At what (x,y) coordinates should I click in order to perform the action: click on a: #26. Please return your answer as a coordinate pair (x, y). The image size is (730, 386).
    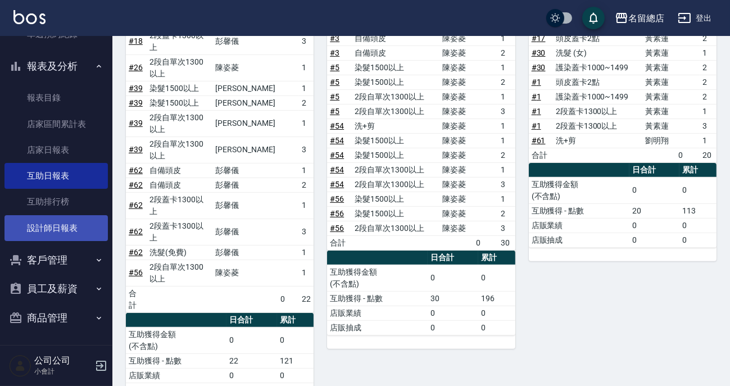
    Looking at the image, I should click on (135, 67).